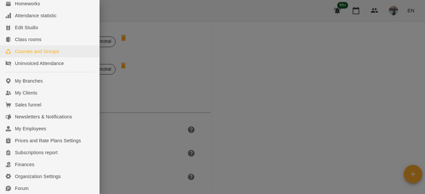  Describe the element at coordinates (38, 177) in the screenshot. I see `div: Organization Settings` at that location.